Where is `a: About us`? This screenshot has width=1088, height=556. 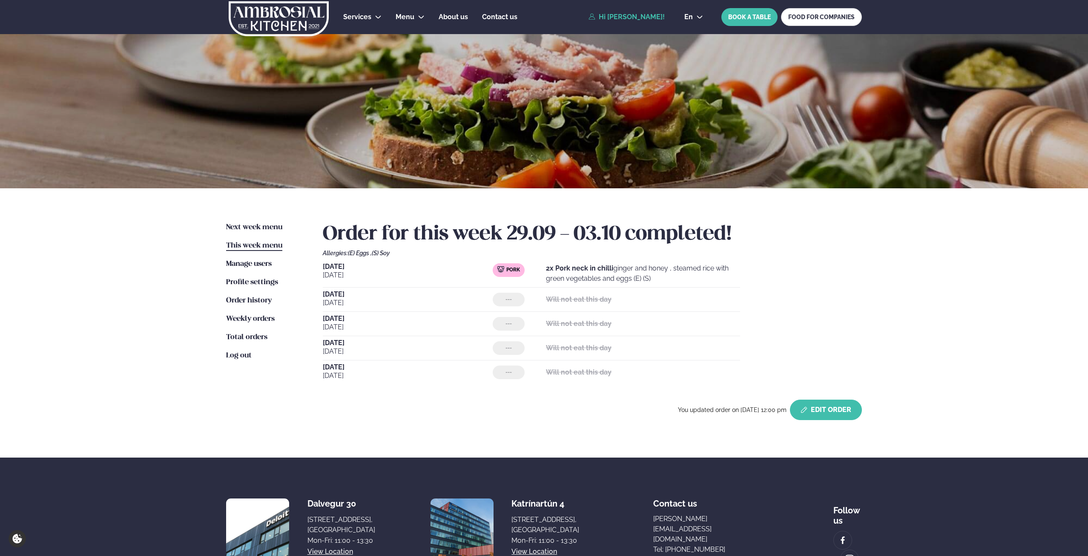
a: About us is located at coordinates (453, 17).